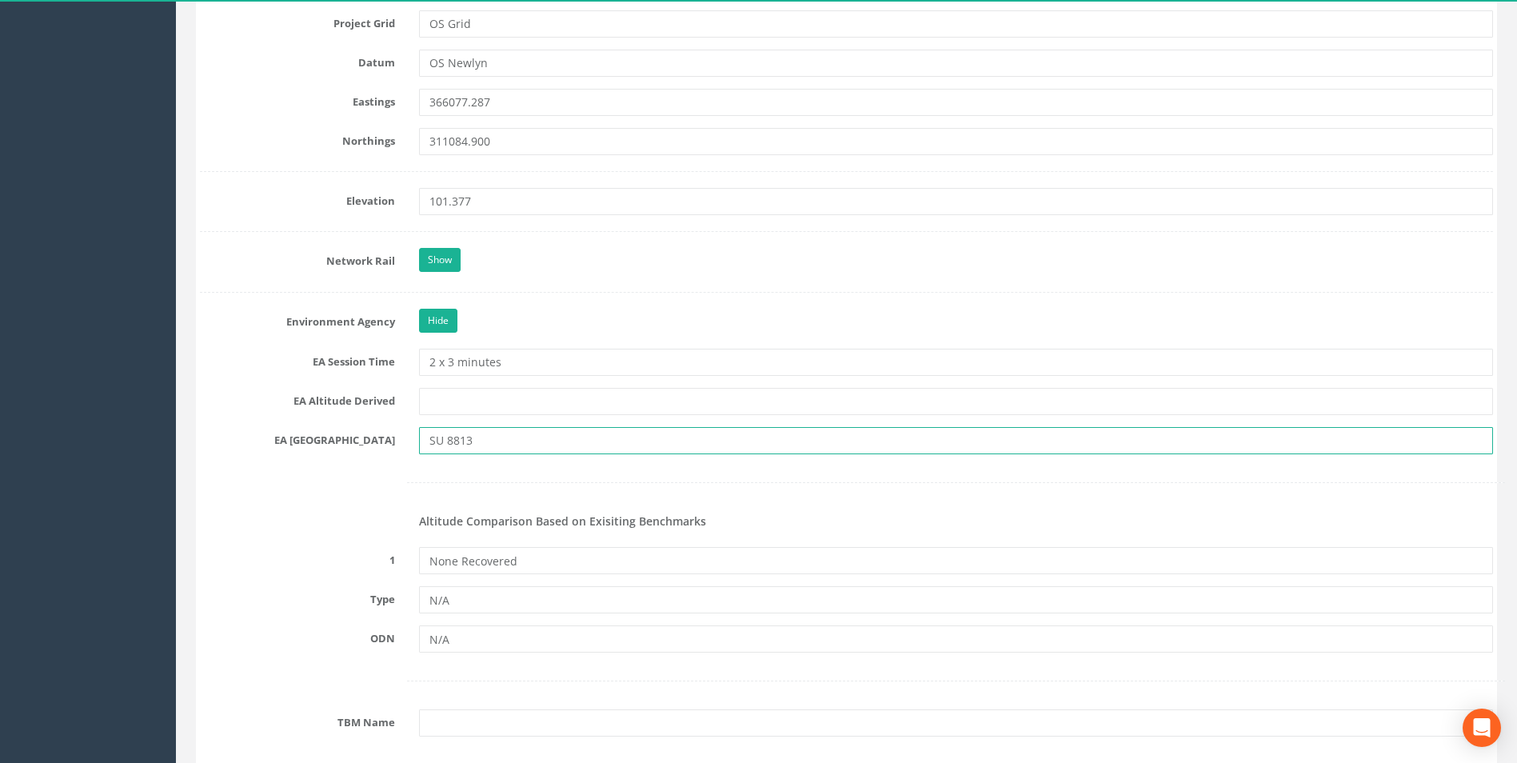 The width and height of the screenshot is (1517, 763). I want to click on label: Environment Agency, so click(298, 319).